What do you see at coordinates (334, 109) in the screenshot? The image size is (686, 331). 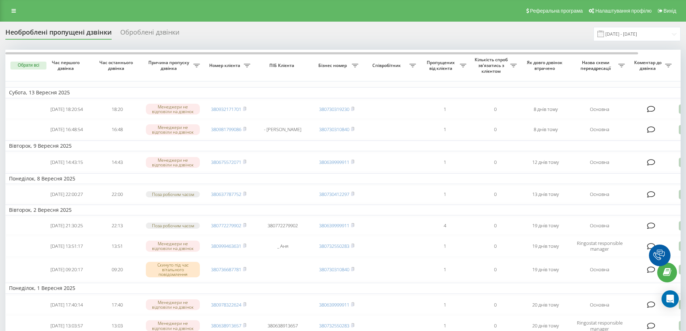 I see `a: 380730319230` at bounding box center [334, 109].